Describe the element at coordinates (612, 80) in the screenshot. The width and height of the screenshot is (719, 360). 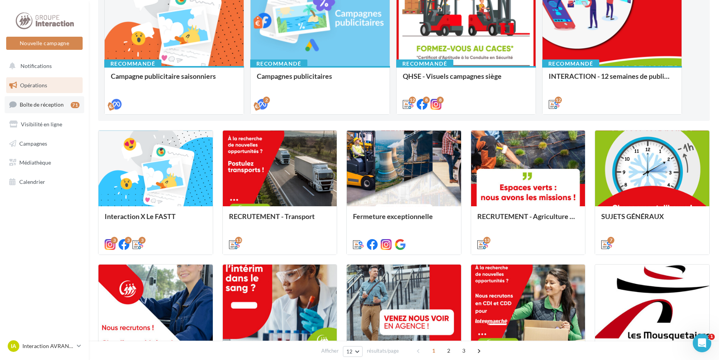
I see `div: INTERACTION - 12 semaines de publication` at that location.